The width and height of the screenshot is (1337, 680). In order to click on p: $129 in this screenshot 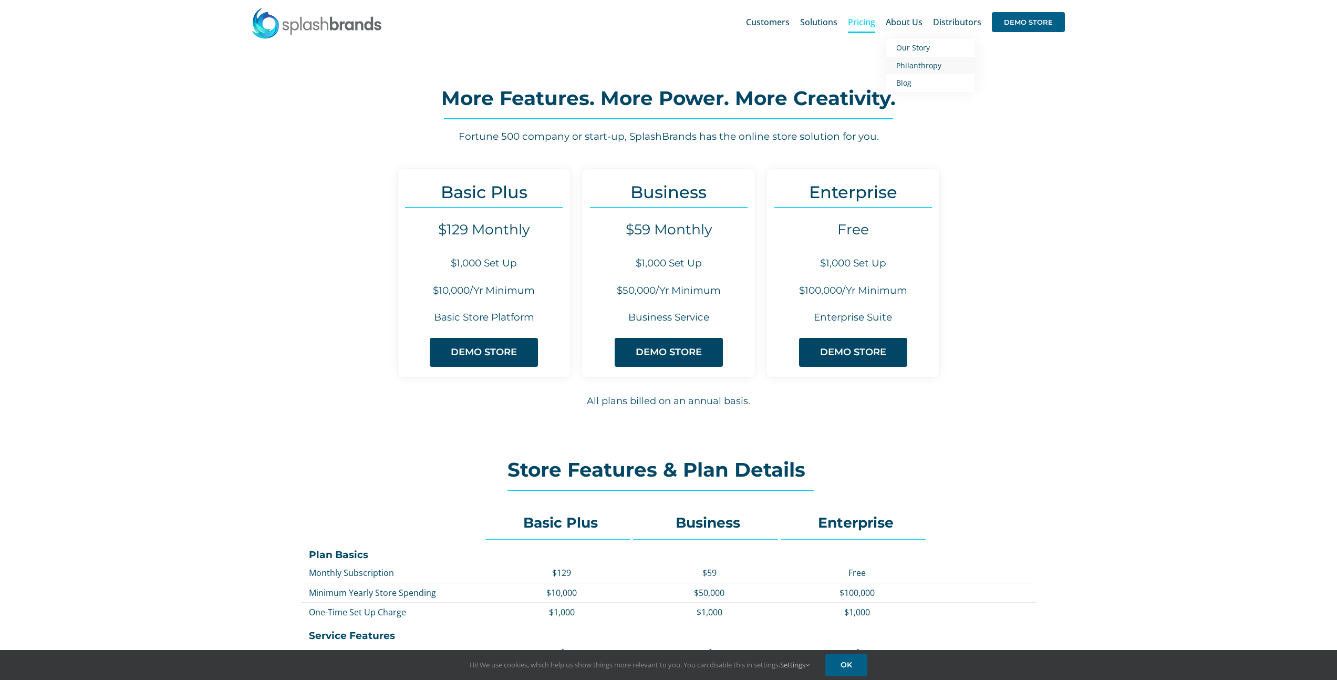, I will do `click(562, 573)`.